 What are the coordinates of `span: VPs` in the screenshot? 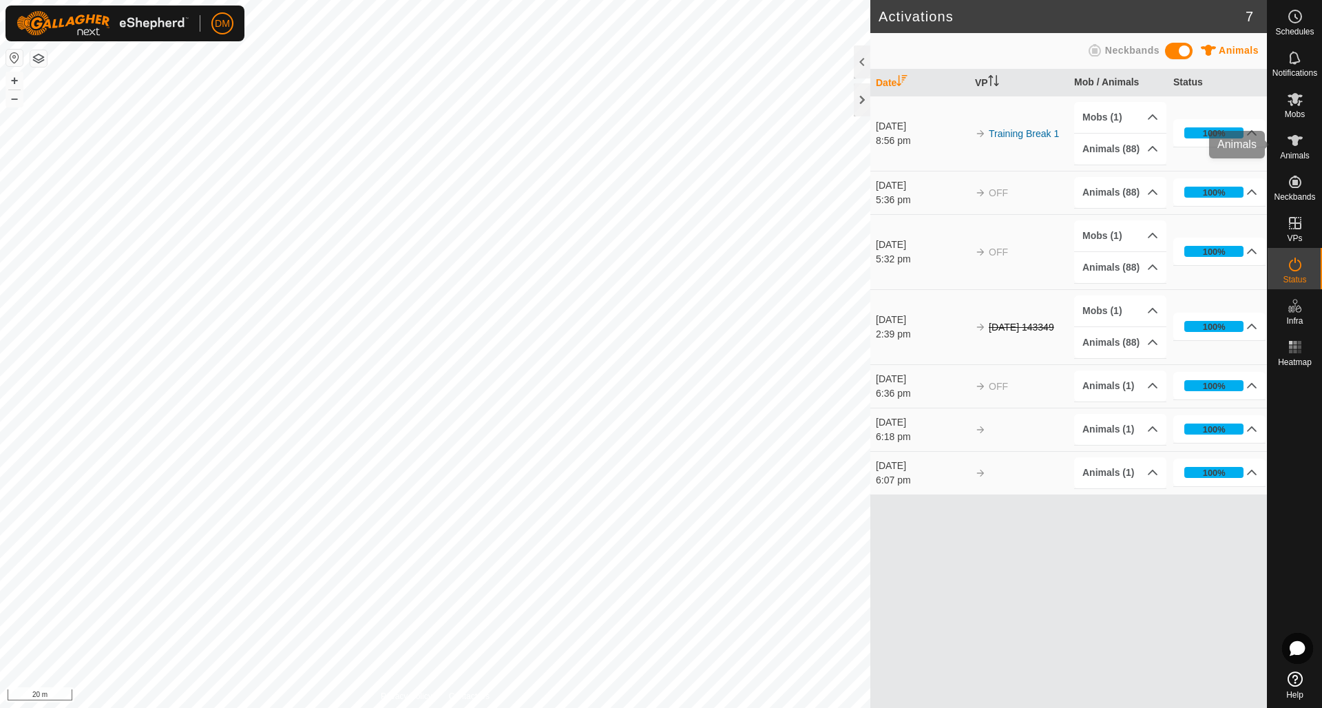 It's located at (1294, 238).